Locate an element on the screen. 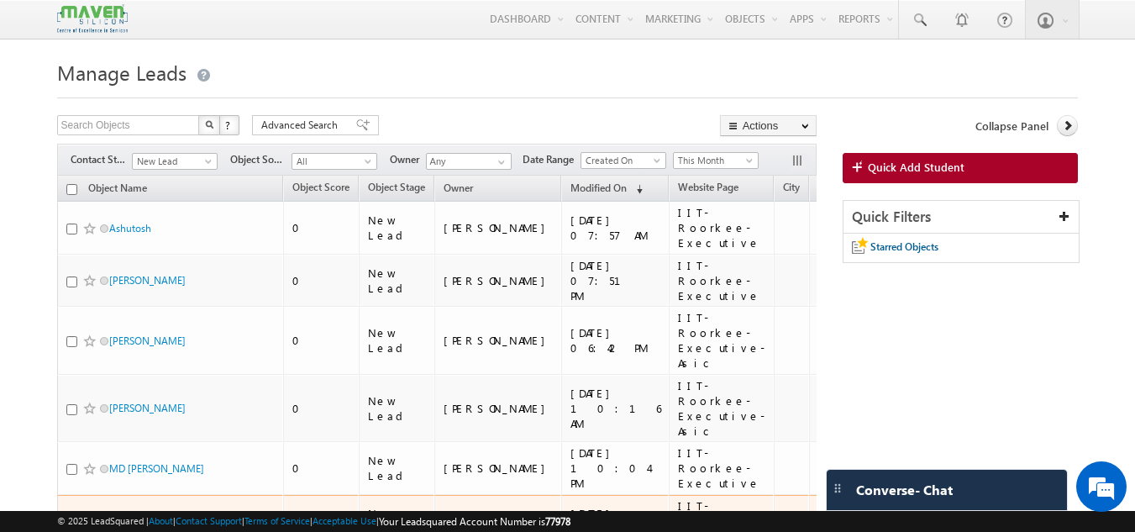 This screenshot has width=1135, height=532. span: Starred Objects is located at coordinates (904, 246).